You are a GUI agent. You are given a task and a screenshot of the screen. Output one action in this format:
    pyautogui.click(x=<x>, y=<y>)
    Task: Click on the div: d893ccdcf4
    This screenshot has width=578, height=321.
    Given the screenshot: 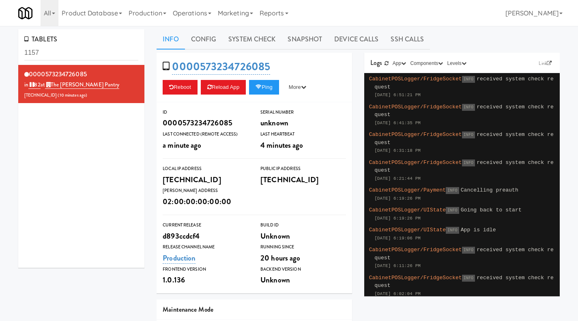 What is the action you would take?
    pyautogui.click(x=205, y=236)
    